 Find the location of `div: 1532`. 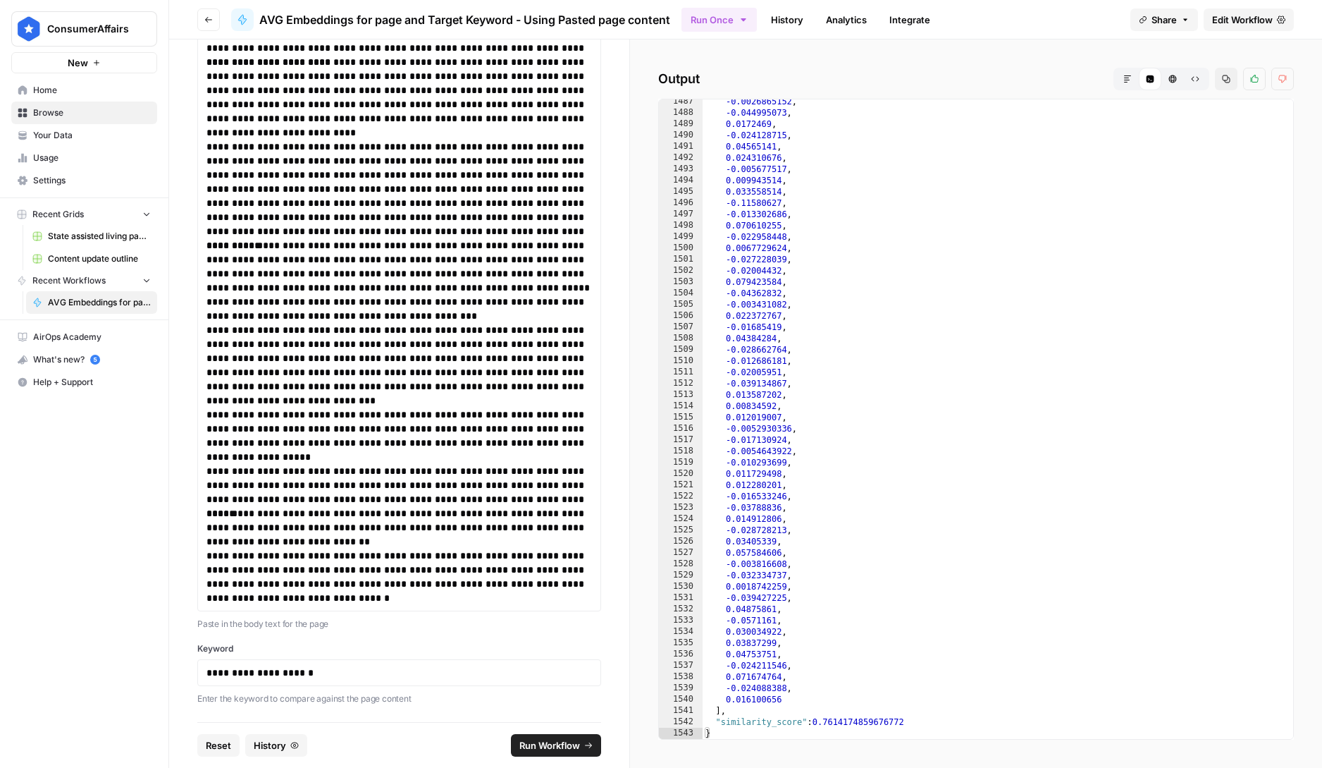

div: 1532 is located at coordinates (681, 609).